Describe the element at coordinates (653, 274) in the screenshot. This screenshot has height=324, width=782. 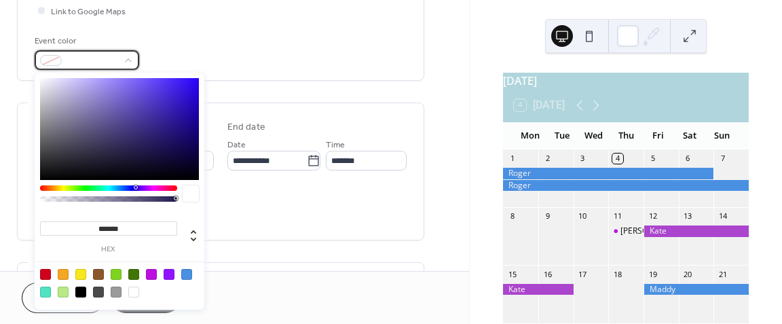
I see `div: 19` at that location.